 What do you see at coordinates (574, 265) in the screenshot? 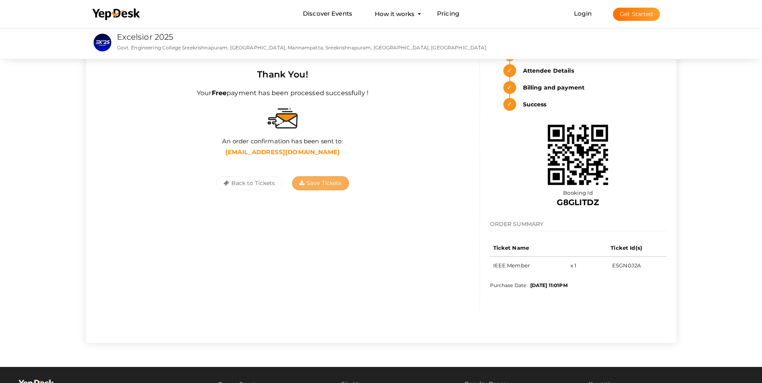
I see `td: x 1` at bounding box center [574, 265].